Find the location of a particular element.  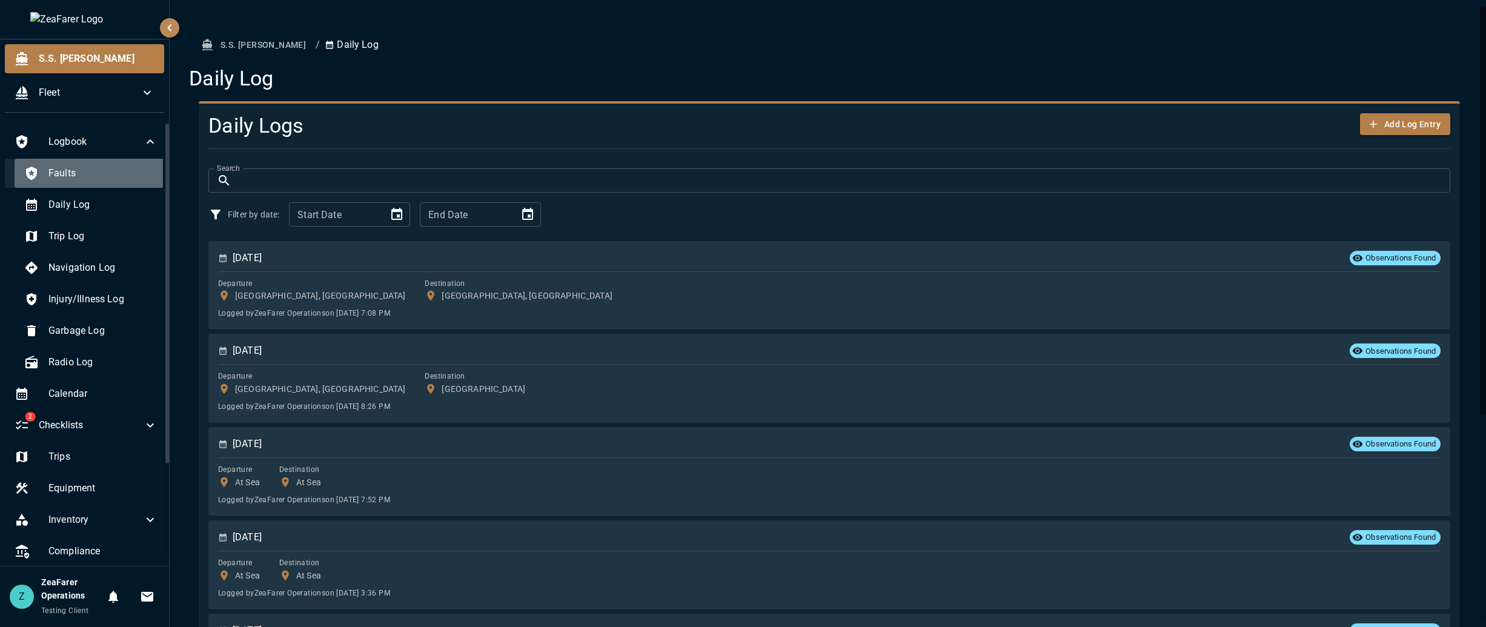

button: Notifications is located at coordinates (113, 597).